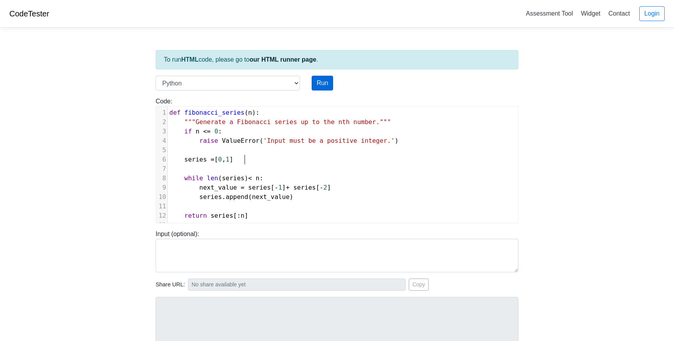 The width and height of the screenshot is (674, 341). Describe the element at coordinates (337, 60) in the screenshot. I see `div: To run code, please go to .` at that location.